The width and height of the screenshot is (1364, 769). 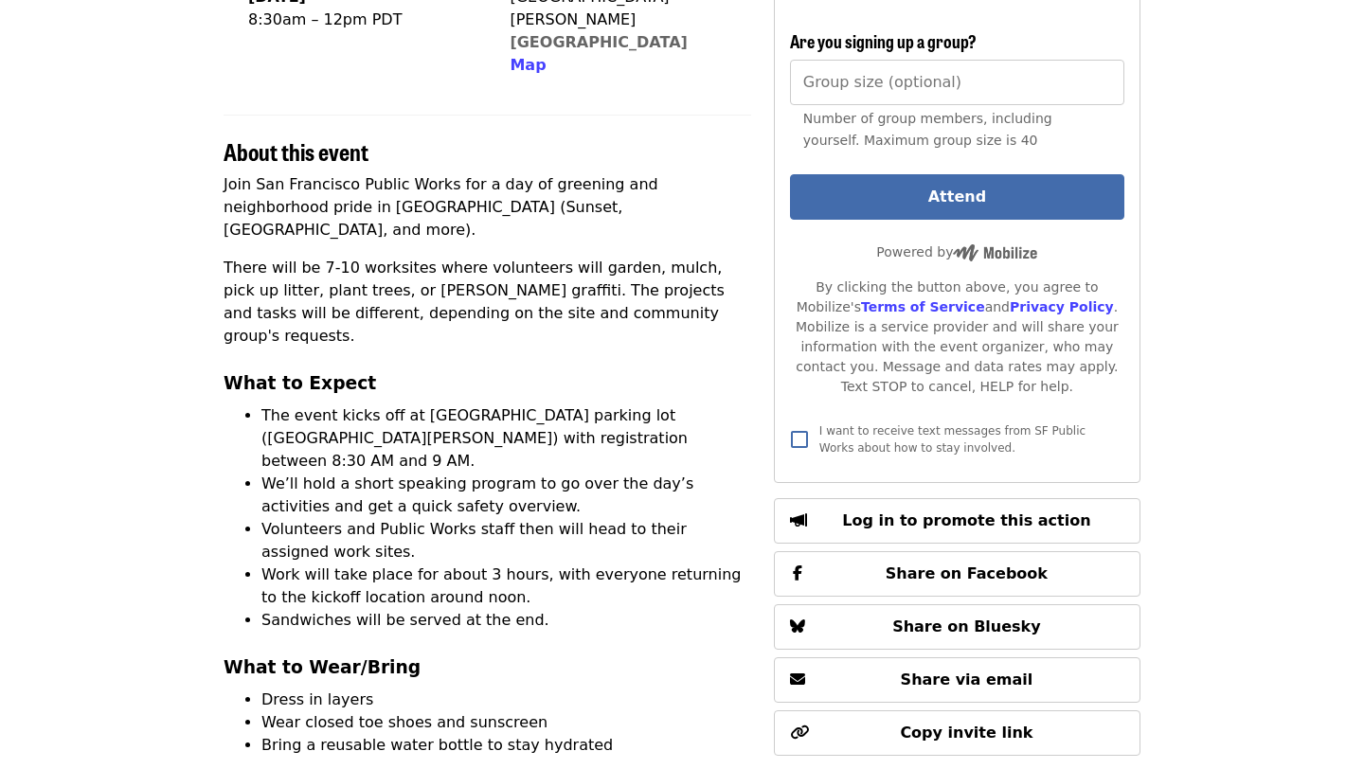 What do you see at coordinates (506, 620) in the screenshot?
I see `li: Sandwiches will be served at the end.` at bounding box center [506, 620].